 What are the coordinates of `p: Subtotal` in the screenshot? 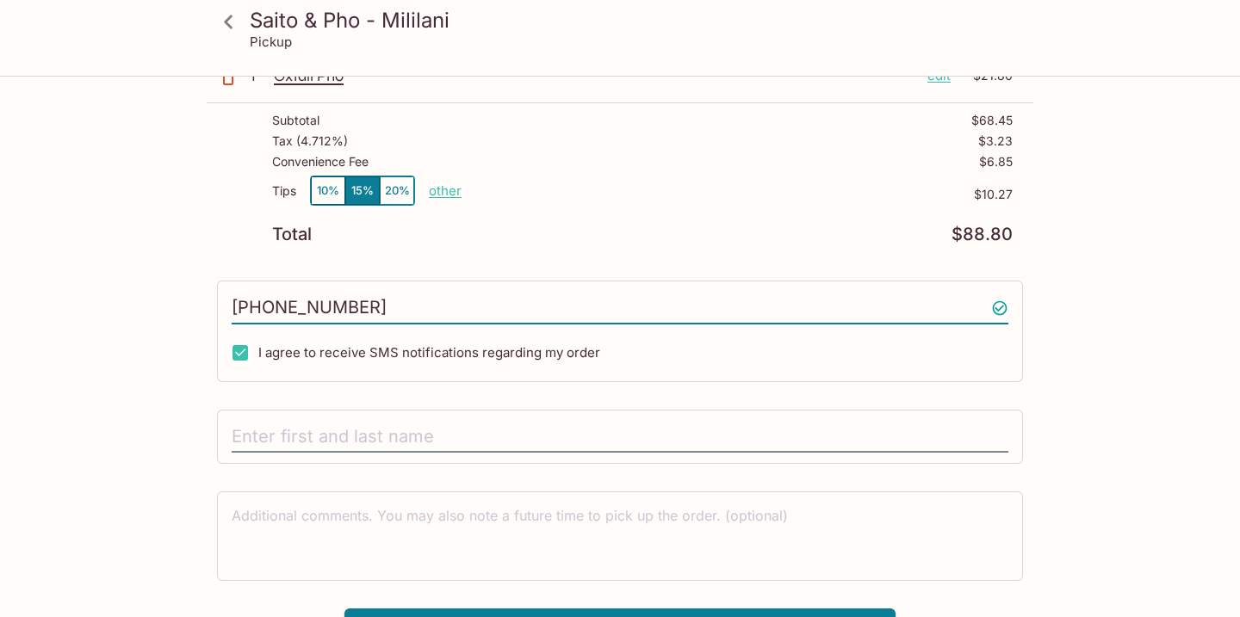 It's located at (295, 121).